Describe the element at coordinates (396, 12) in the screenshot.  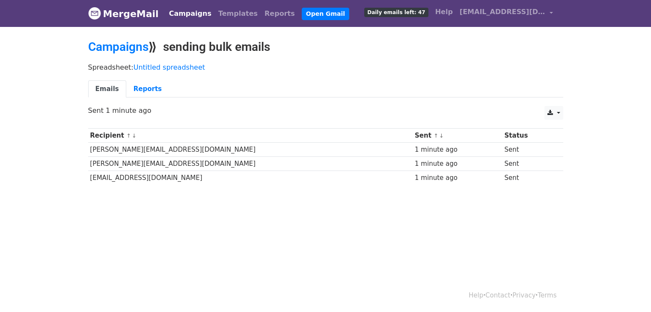
I see `a: Daily emails left: 47` at that location.